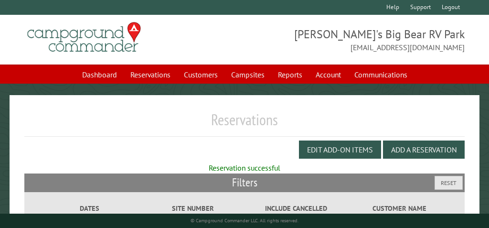 This screenshot has width=489, height=228. What do you see at coordinates (244, 167) in the screenshot?
I see `div: Reservation successful` at bounding box center [244, 167].